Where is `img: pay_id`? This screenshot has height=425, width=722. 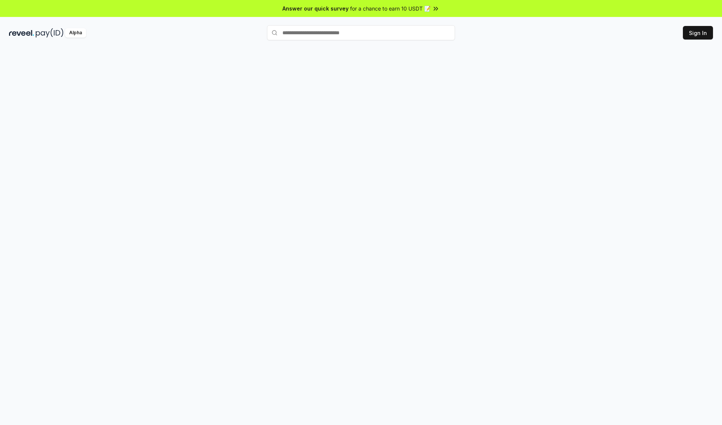
img: pay_id is located at coordinates (50, 33).